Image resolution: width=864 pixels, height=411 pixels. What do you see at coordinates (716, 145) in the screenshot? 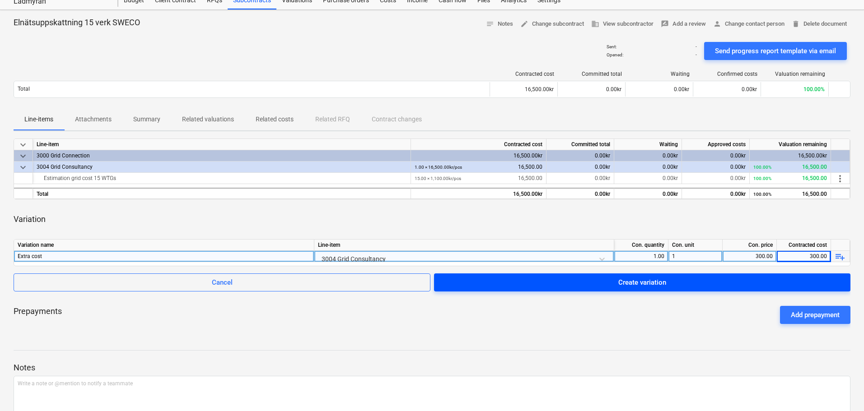
I see `div: Approved costs` at bounding box center [716, 145].